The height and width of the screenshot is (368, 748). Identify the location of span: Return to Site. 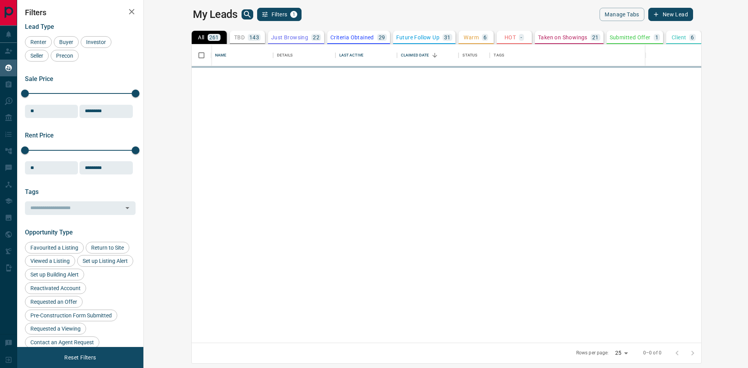
(108, 248).